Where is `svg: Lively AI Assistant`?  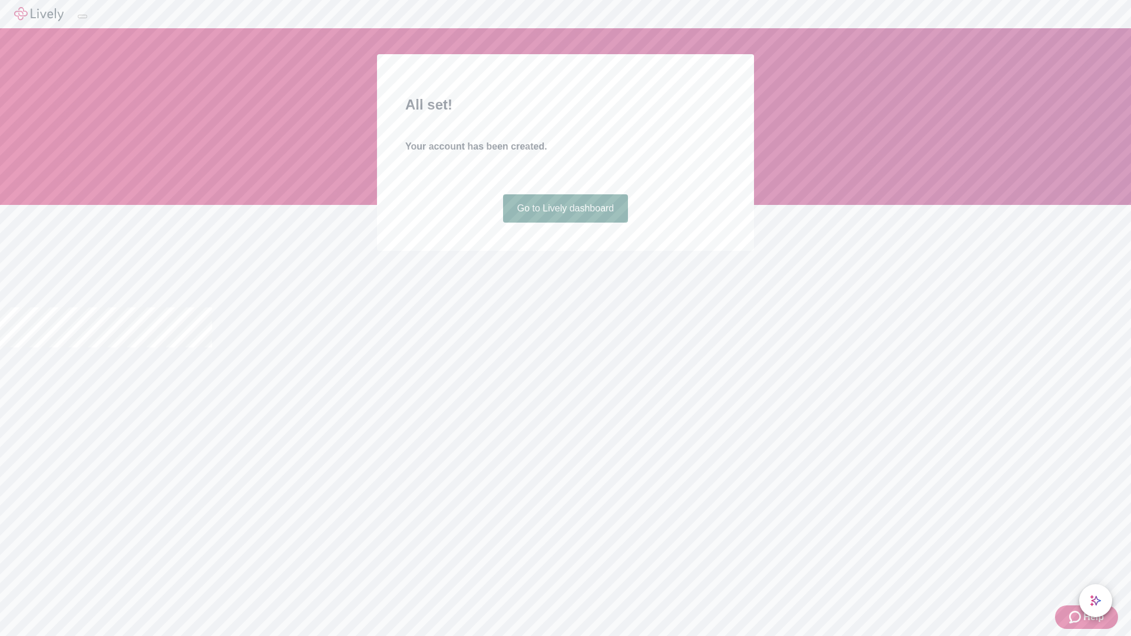
svg: Lively AI Assistant is located at coordinates (1095, 601).